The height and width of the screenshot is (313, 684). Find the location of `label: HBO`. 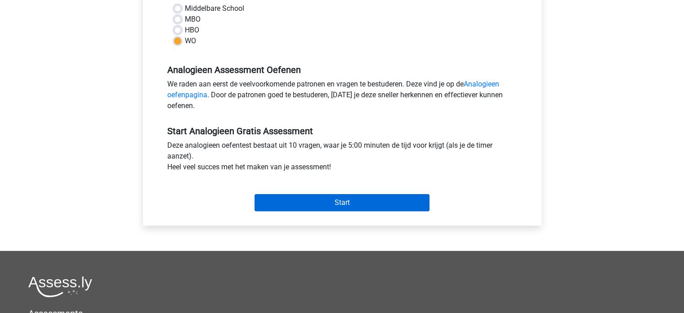

label: HBO is located at coordinates (192, 30).